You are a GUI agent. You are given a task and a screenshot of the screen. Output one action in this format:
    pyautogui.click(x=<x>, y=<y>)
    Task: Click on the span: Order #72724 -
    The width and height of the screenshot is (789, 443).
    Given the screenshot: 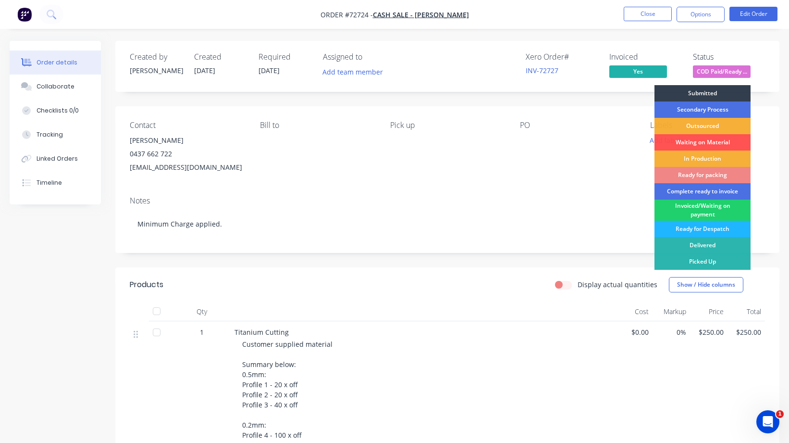 What is the action you would take?
    pyautogui.click(x=347, y=14)
    